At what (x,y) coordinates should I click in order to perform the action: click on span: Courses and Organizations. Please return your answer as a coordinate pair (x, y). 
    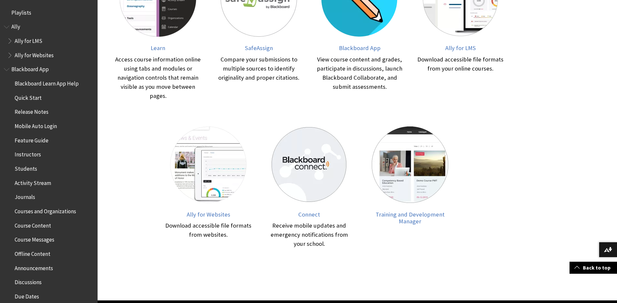
    Looking at the image, I should click on (45, 210).